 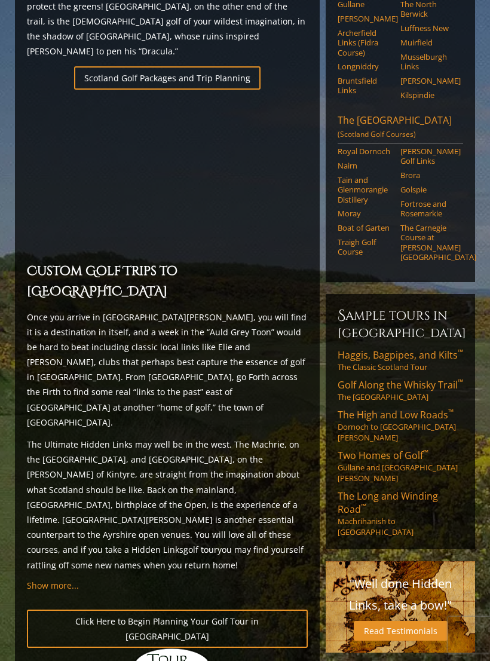 What do you see at coordinates (400, 630) in the screenshot?
I see `a: Read Testimonials` at bounding box center [400, 630].